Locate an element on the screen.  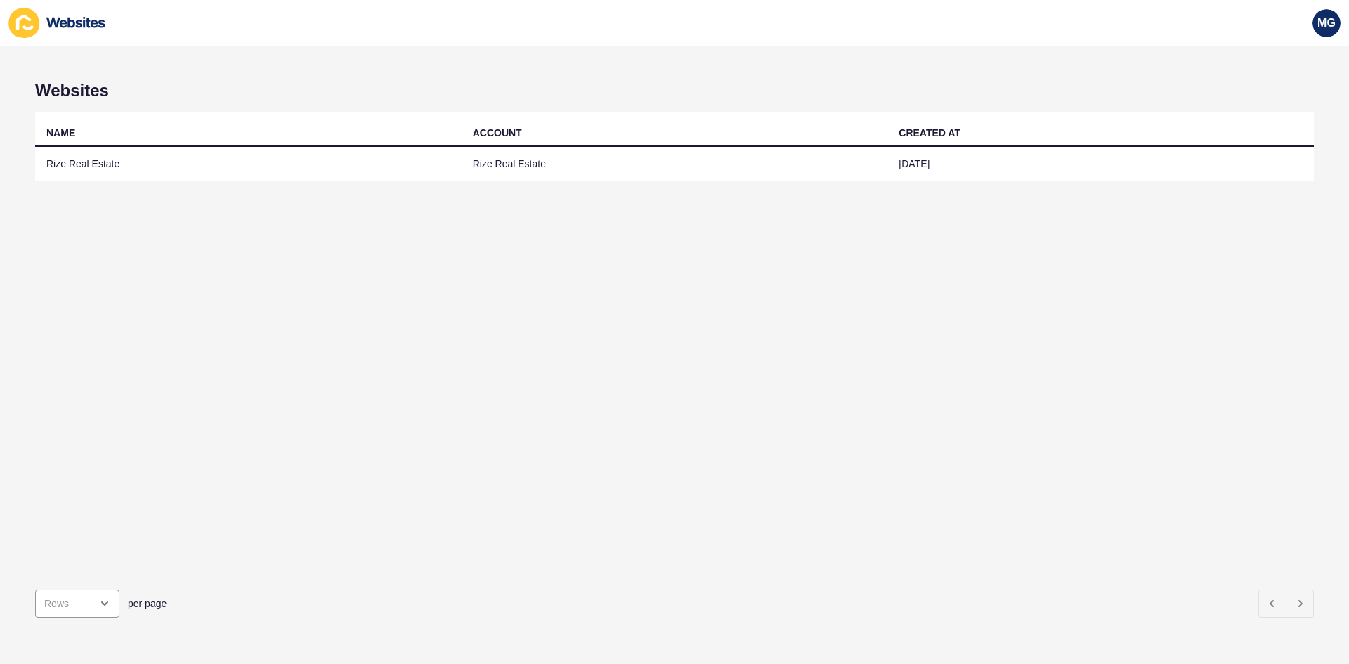
div: CREATED AT is located at coordinates (929, 133).